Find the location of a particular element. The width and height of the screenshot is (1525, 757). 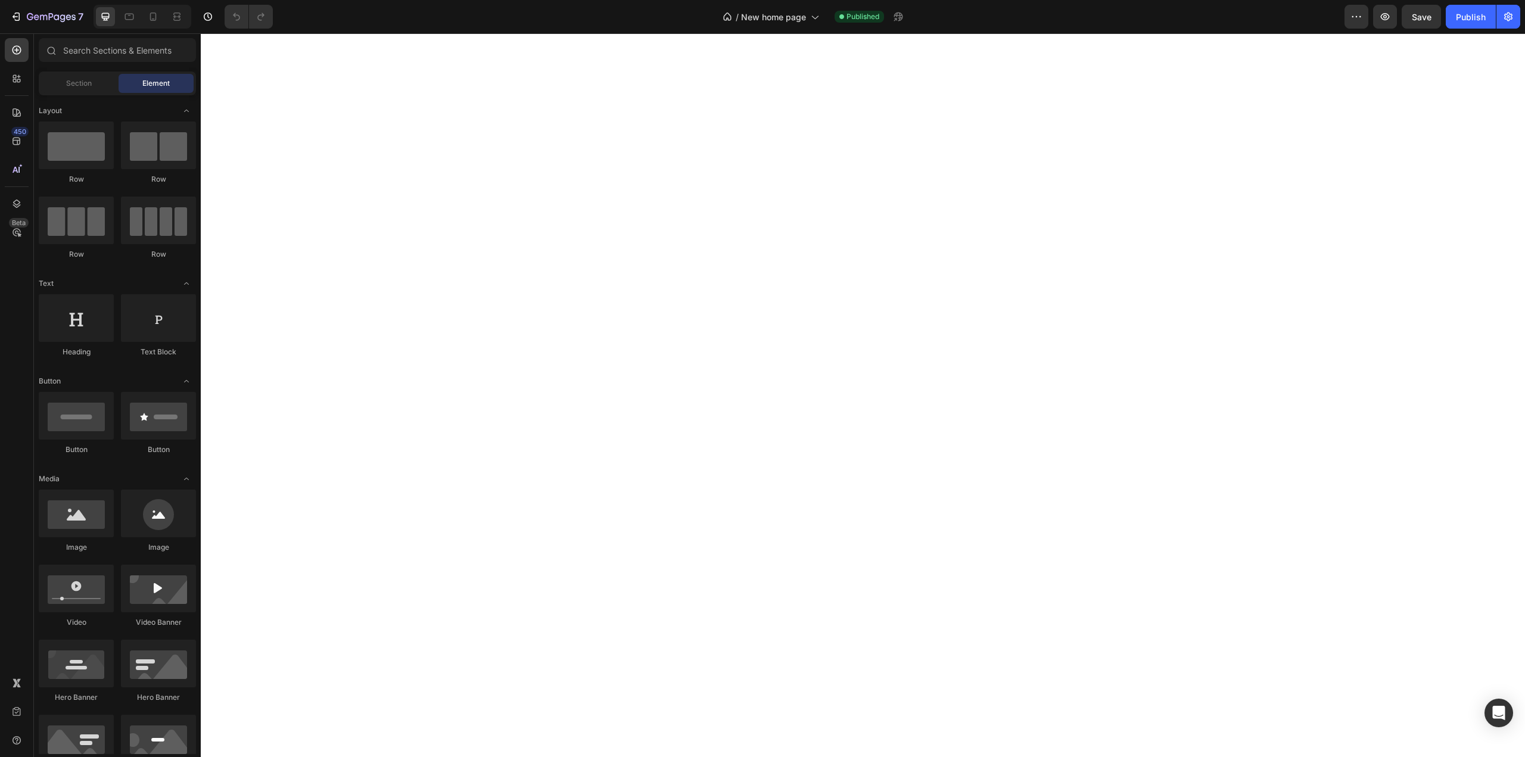

input: Search Sections & Elements is located at coordinates (117, 50).